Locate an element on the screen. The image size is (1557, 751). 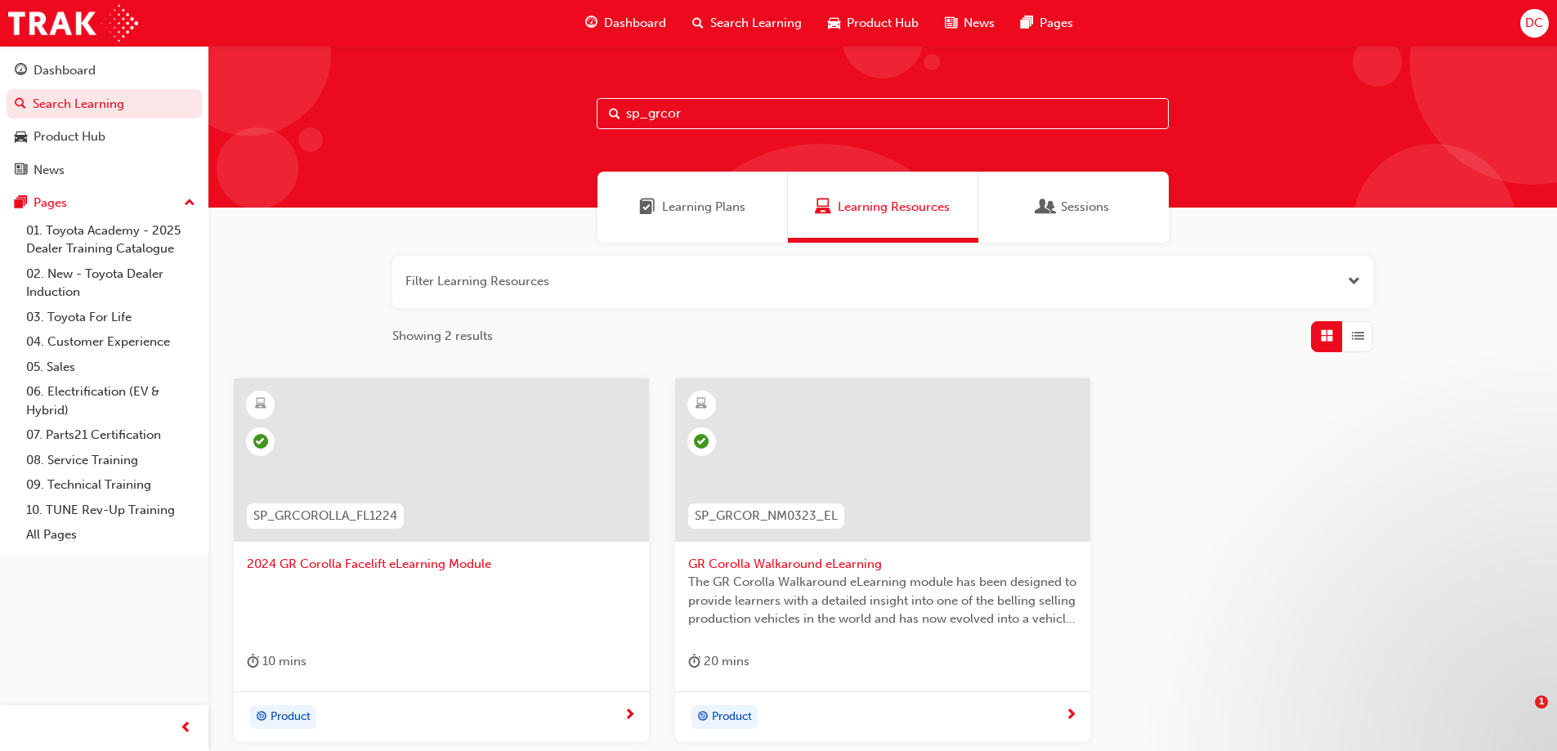
span: prev-icon is located at coordinates (186, 728).